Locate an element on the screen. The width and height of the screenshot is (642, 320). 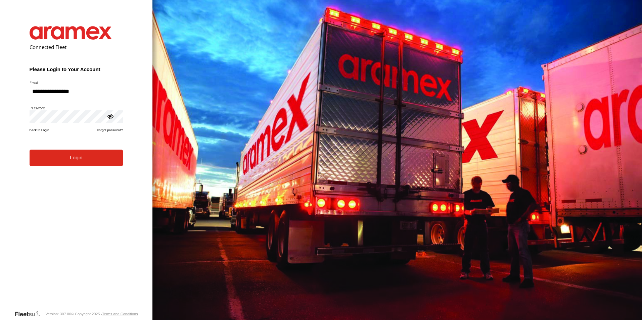
div: Version: 307.00 is located at coordinates (58, 314).